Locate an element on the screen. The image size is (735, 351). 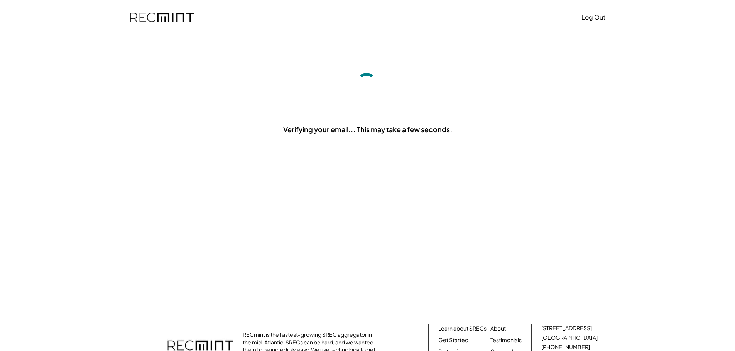
button: Log Out is located at coordinates (593, 17).